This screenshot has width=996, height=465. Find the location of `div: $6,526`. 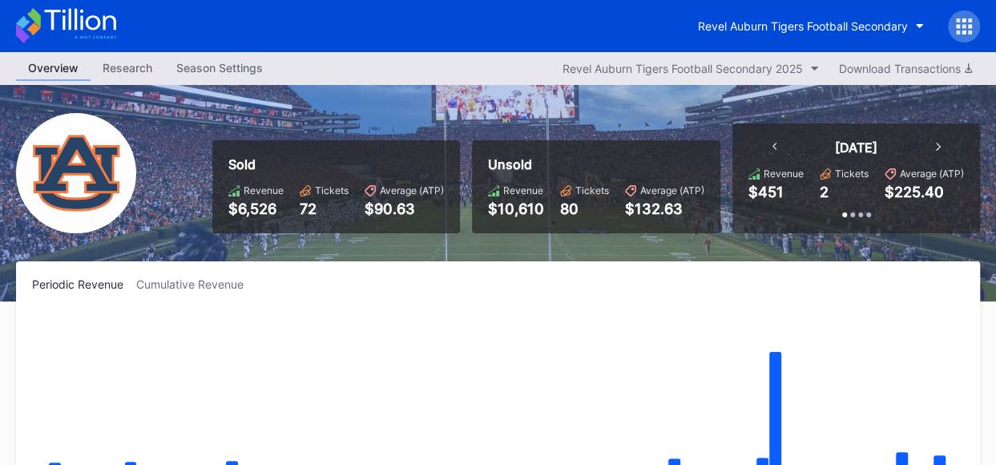

div: $6,526 is located at coordinates (256, 208).